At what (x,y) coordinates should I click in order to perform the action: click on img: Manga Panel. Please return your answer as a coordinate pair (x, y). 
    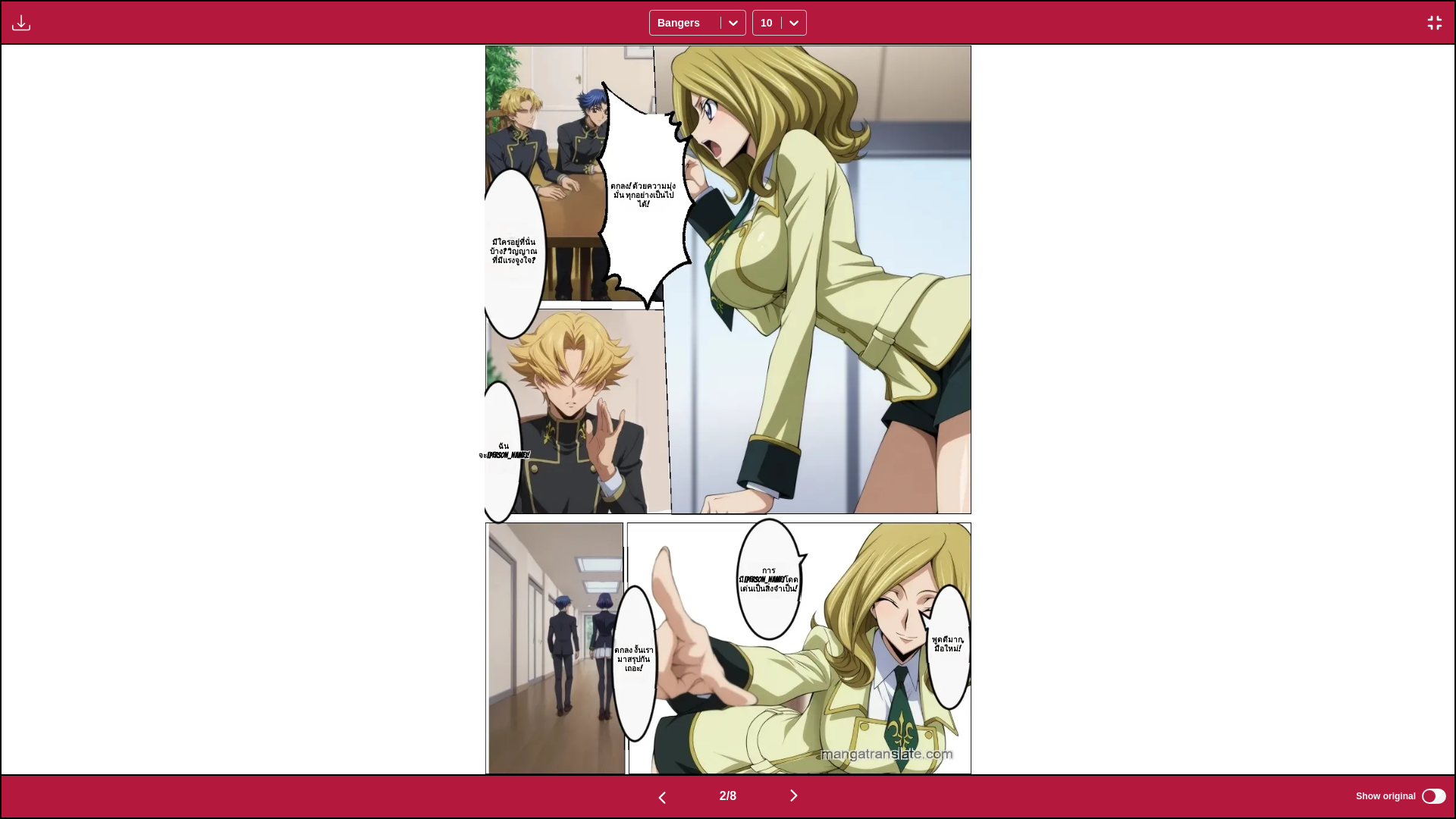
    Looking at the image, I should click on (728, 410).